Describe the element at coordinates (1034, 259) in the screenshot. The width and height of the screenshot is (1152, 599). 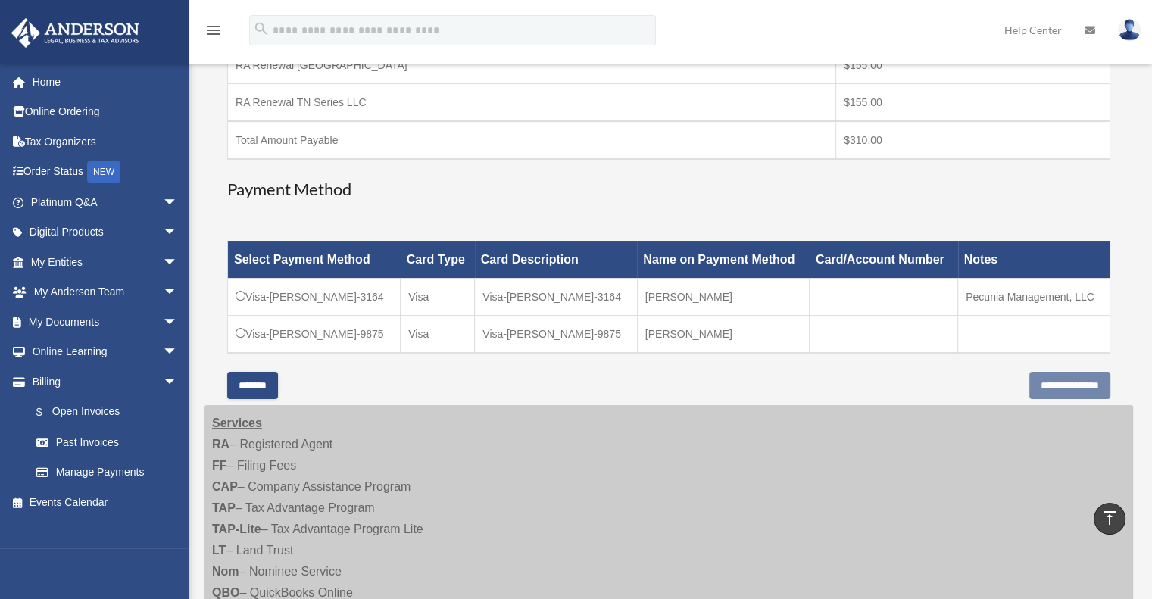
I see `th: Notes` at that location.